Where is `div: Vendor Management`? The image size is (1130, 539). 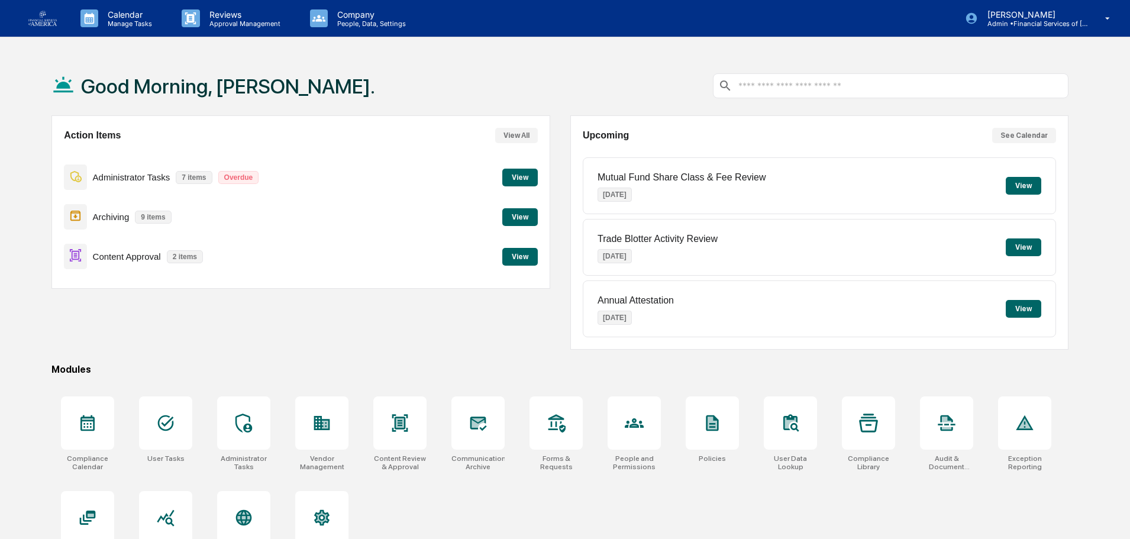
div: Vendor Management is located at coordinates (322, 463).